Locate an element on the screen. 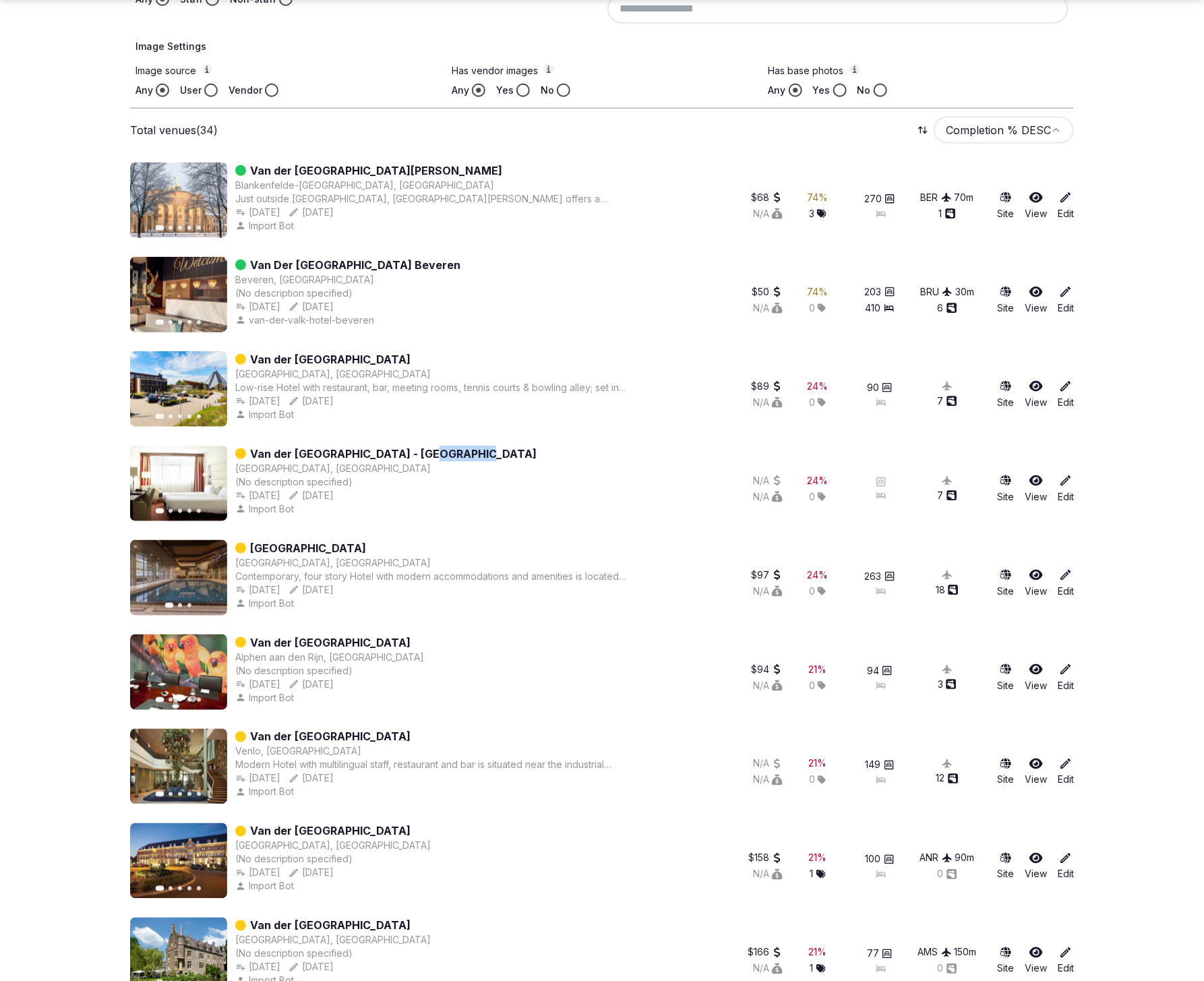 This screenshot has height=981, width=1204. button: $158 is located at coordinates (765, 858).